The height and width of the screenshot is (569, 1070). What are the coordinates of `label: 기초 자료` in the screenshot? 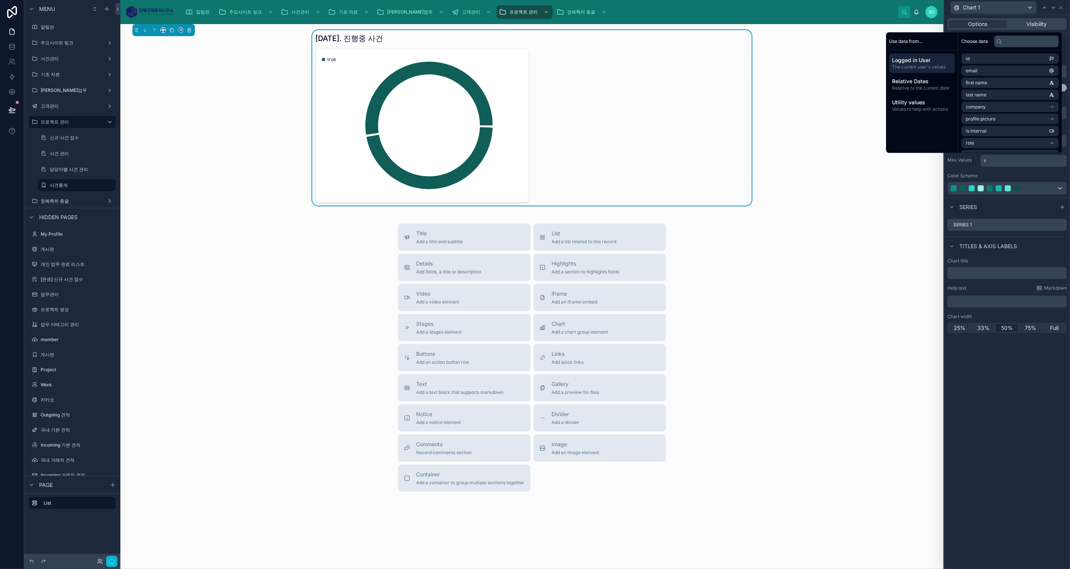 It's located at (72, 75).